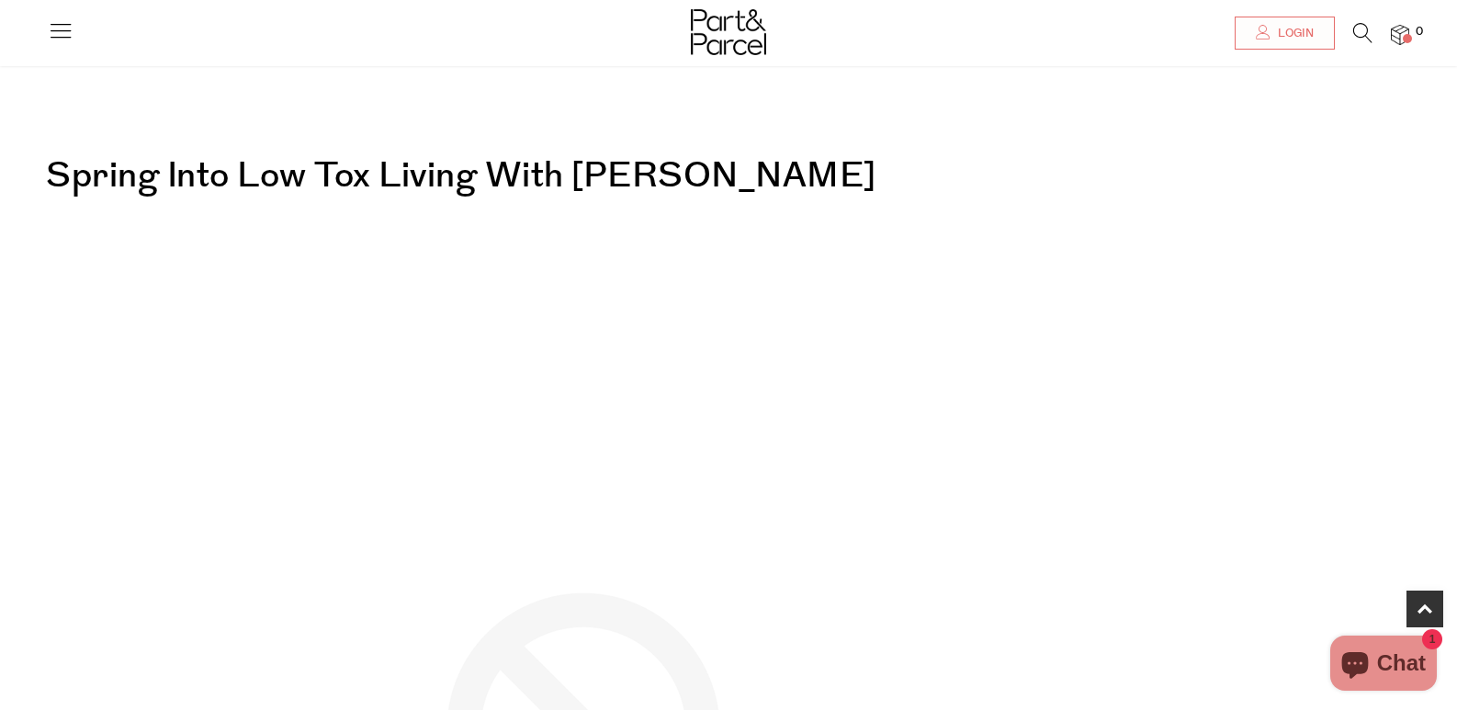  I want to click on a: Login, so click(1284, 33).